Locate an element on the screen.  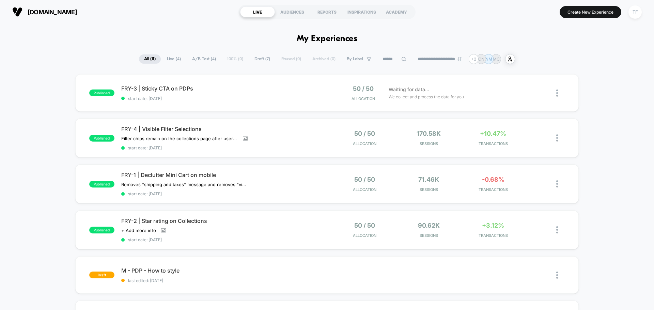
span: +3.12% is located at coordinates (493, 226).